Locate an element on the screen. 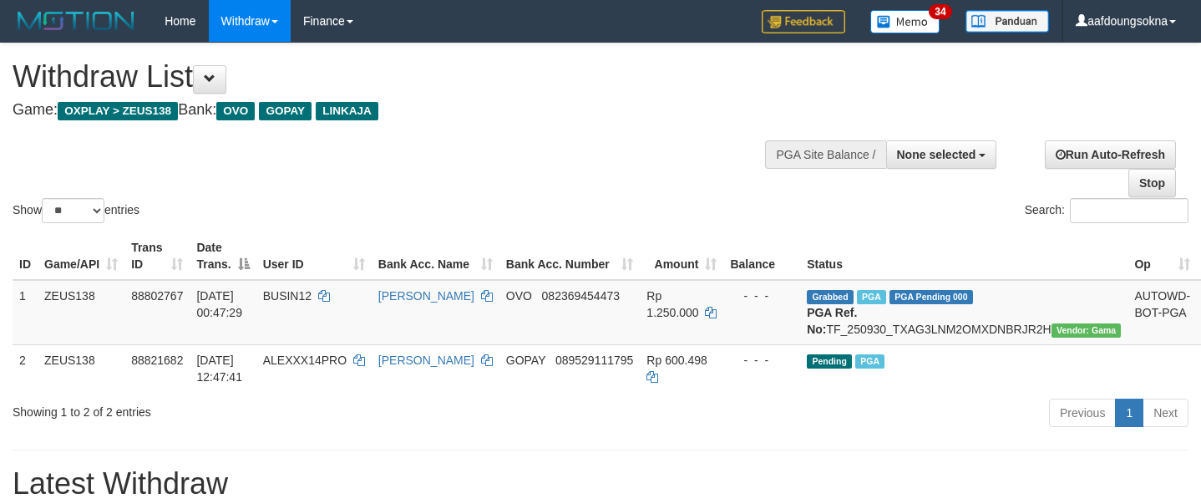 This screenshot has width=1201, height=504. span: 88821682 is located at coordinates (157, 360).